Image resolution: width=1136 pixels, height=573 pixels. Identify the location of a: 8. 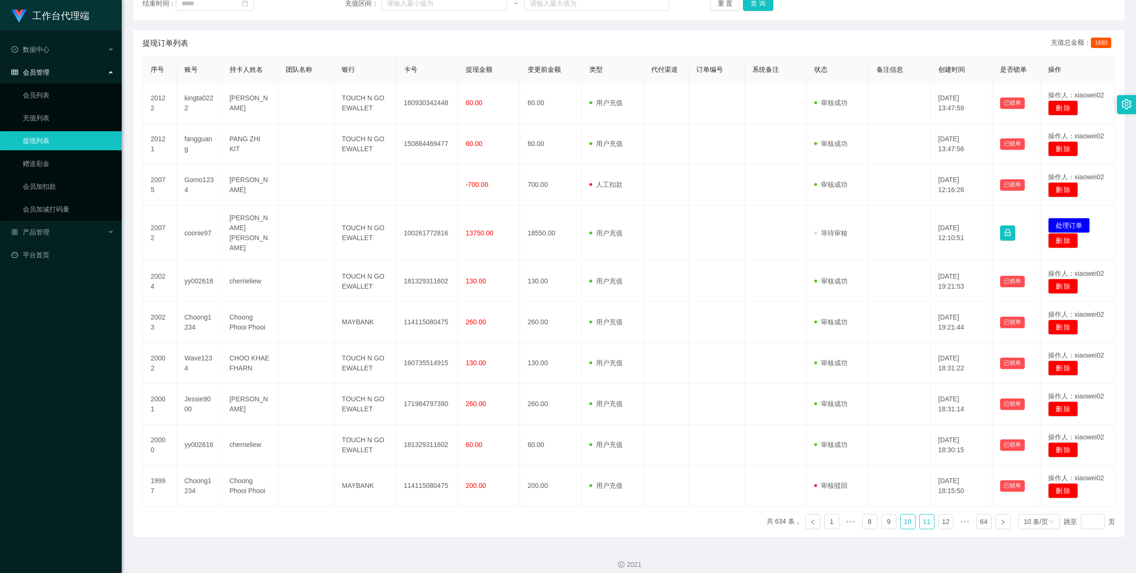
(870, 522).